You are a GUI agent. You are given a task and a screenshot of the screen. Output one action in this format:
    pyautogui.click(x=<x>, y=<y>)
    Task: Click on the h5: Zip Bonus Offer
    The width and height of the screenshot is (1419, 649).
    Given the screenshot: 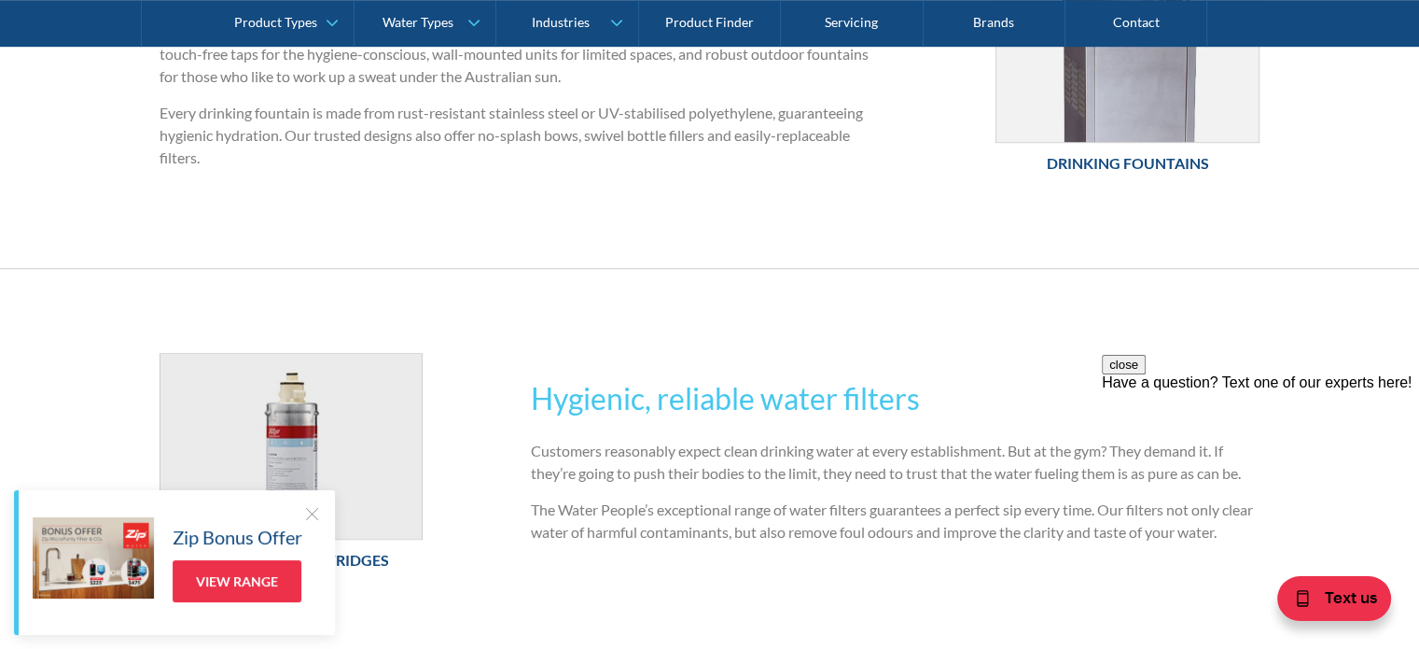 What is the action you would take?
    pyautogui.click(x=237, y=537)
    